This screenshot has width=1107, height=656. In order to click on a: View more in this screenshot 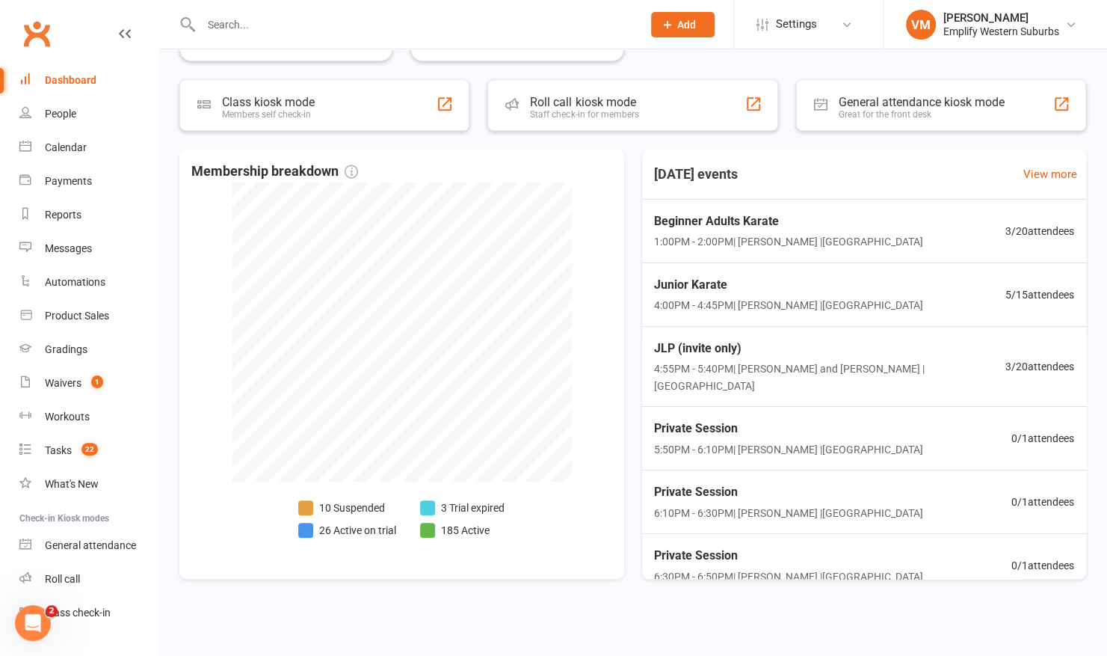, I will do `click(1051, 174)`.